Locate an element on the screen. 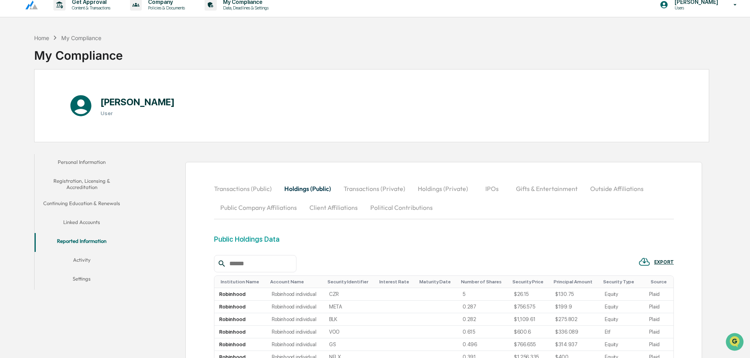 The image size is (750, 358). img: 1746055101610-c473b297-6a78-478c-a979-82029cc54cd1 is located at coordinates (15, 67).